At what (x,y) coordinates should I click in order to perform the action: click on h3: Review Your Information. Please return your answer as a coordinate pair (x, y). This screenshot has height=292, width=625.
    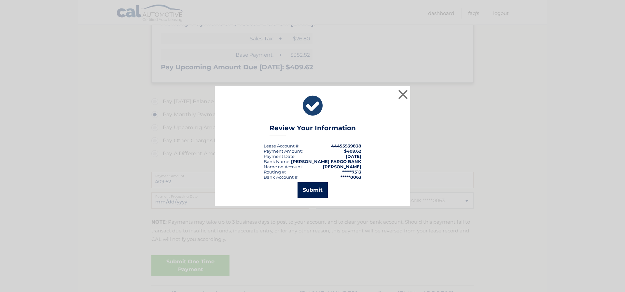
    Looking at the image, I should click on (312, 130).